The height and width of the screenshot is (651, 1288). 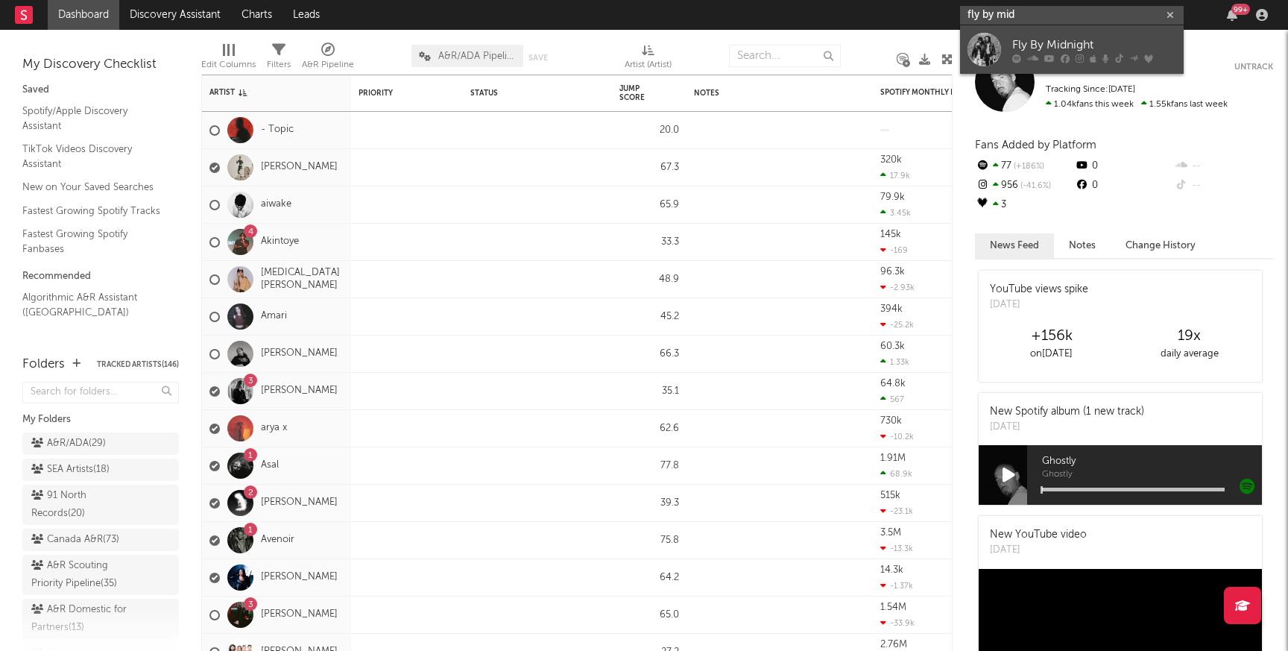 I want to click on div: 3.5M, so click(x=891, y=532).